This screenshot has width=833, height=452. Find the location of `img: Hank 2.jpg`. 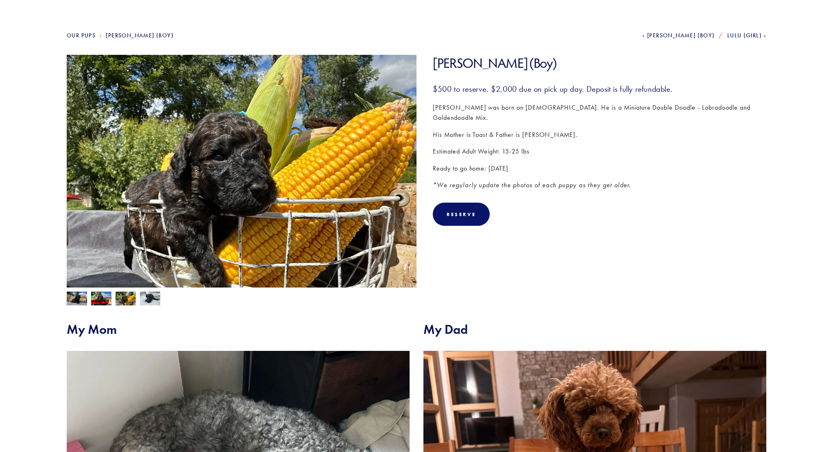

img: Hank 2.jpg is located at coordinates (77, 300).